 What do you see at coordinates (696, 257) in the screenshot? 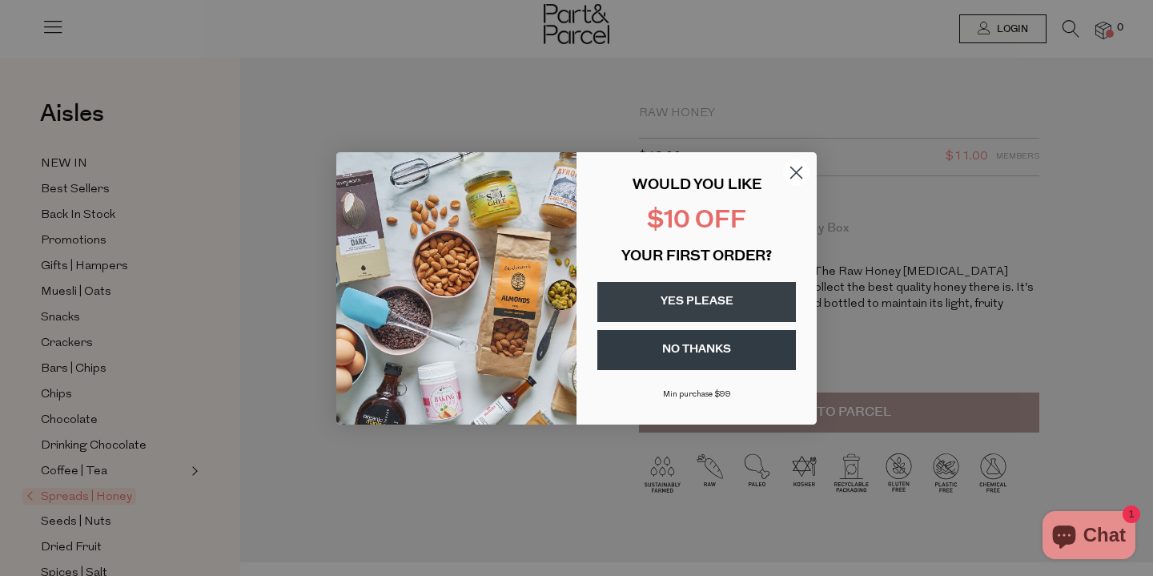
I see `span: YOUR FIRST ORDER?` at bounding box center [696, 257].